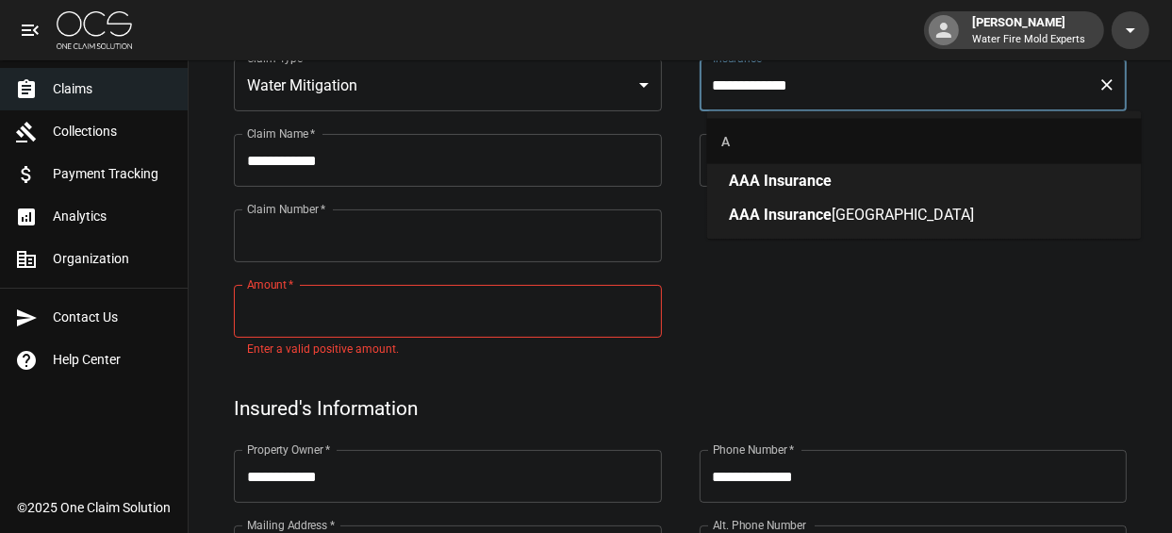 This screenshot has height=533, width=1172. What do you see at coordinates (924, 141) in the screenshot?
I see `div: A` at bounding box center [924, 141].